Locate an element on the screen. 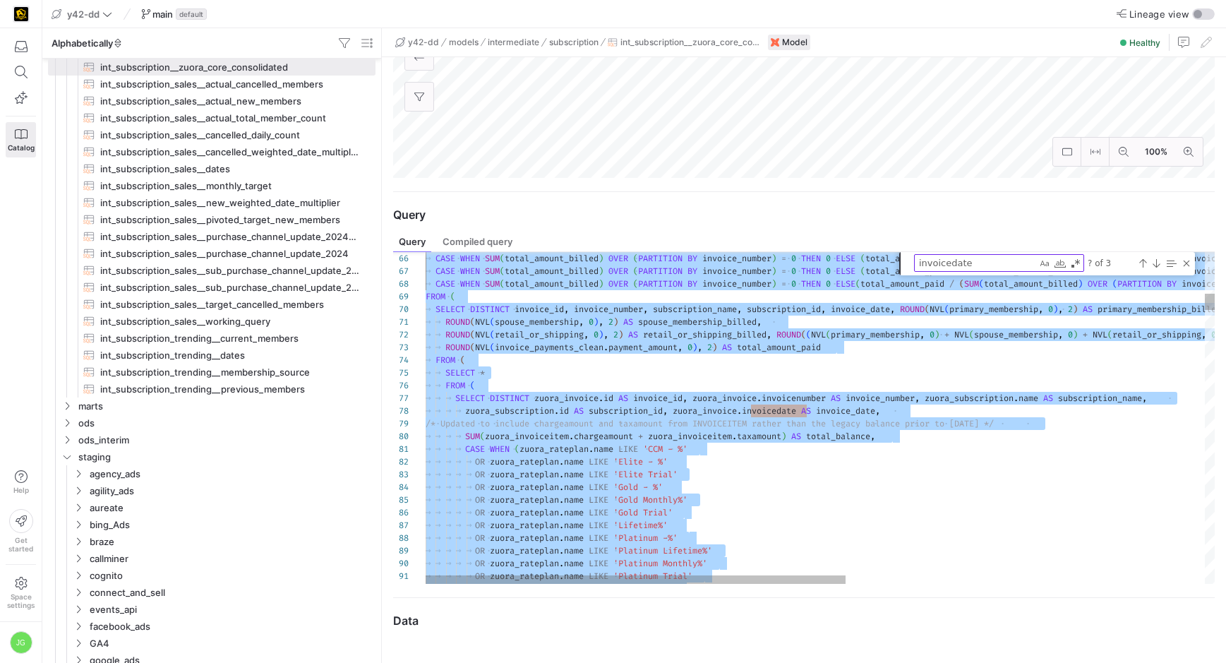  div: 73 is located at coordinates (401, 347).